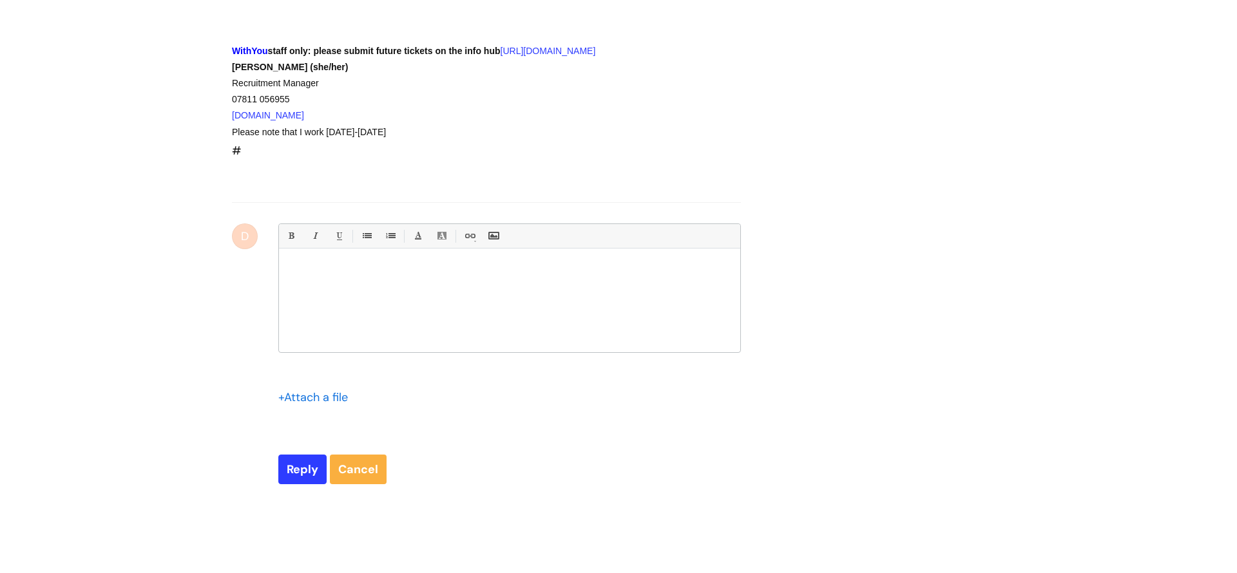 This screenshot has height=573, width=1237. I want to click on div: Recruitment Manager, so click(463, 83).